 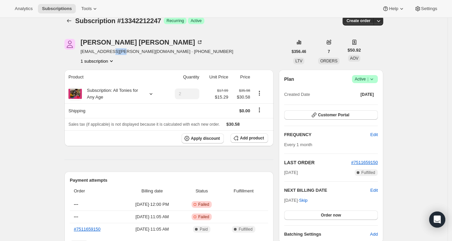 What do you see at coordinates (394, 9) in the screenshot?
I see `button: Help` at bounding box center [394, 9].